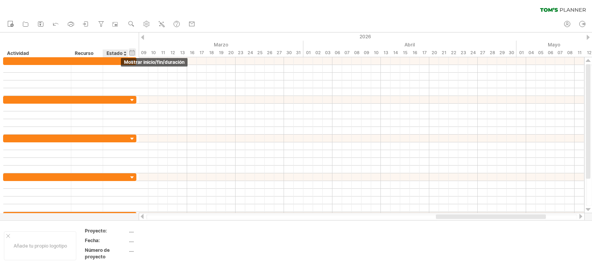  What do you see at coordinates (376, 53) in the screenshot?
I see `div: Friday, 10 April 2026` at bounding box center [376, 53].